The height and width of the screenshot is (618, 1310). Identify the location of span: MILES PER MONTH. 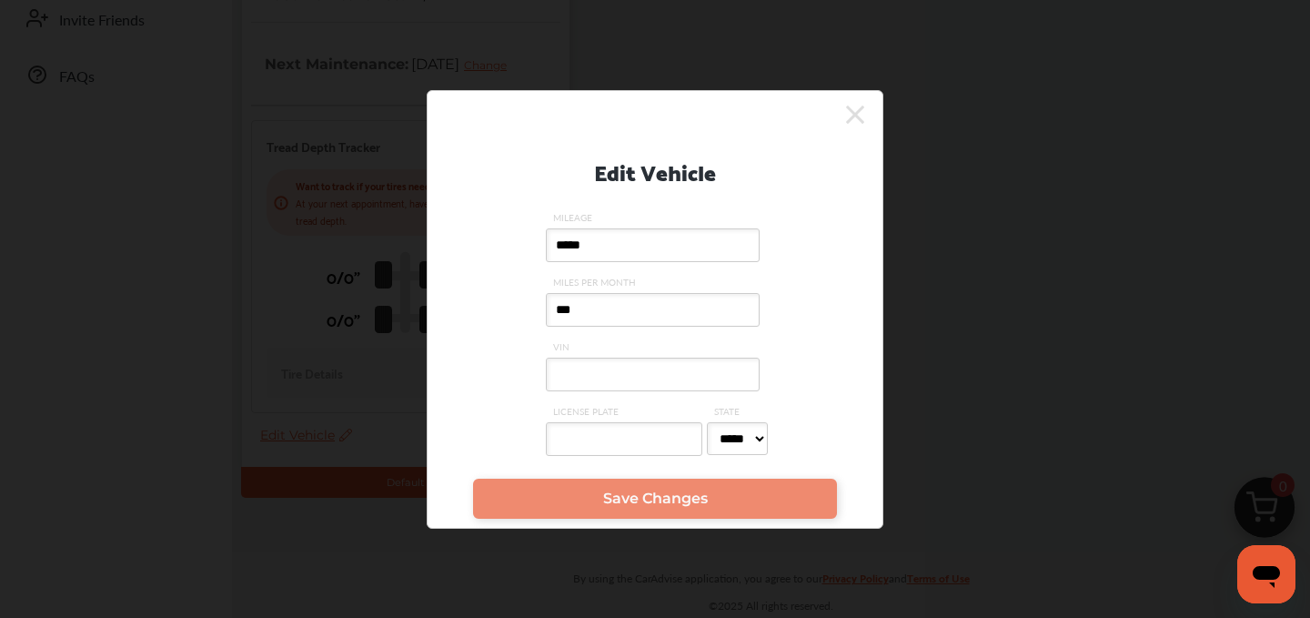
(655, 282).